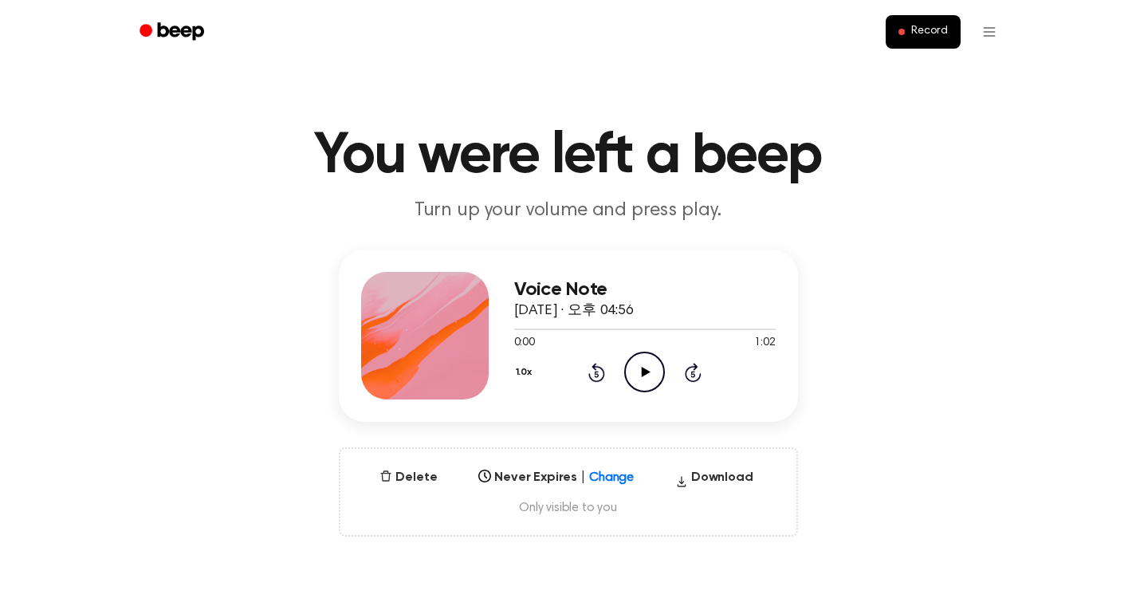 The image size is (1136, 610). I want to click on button: Download, so click(714, 481).